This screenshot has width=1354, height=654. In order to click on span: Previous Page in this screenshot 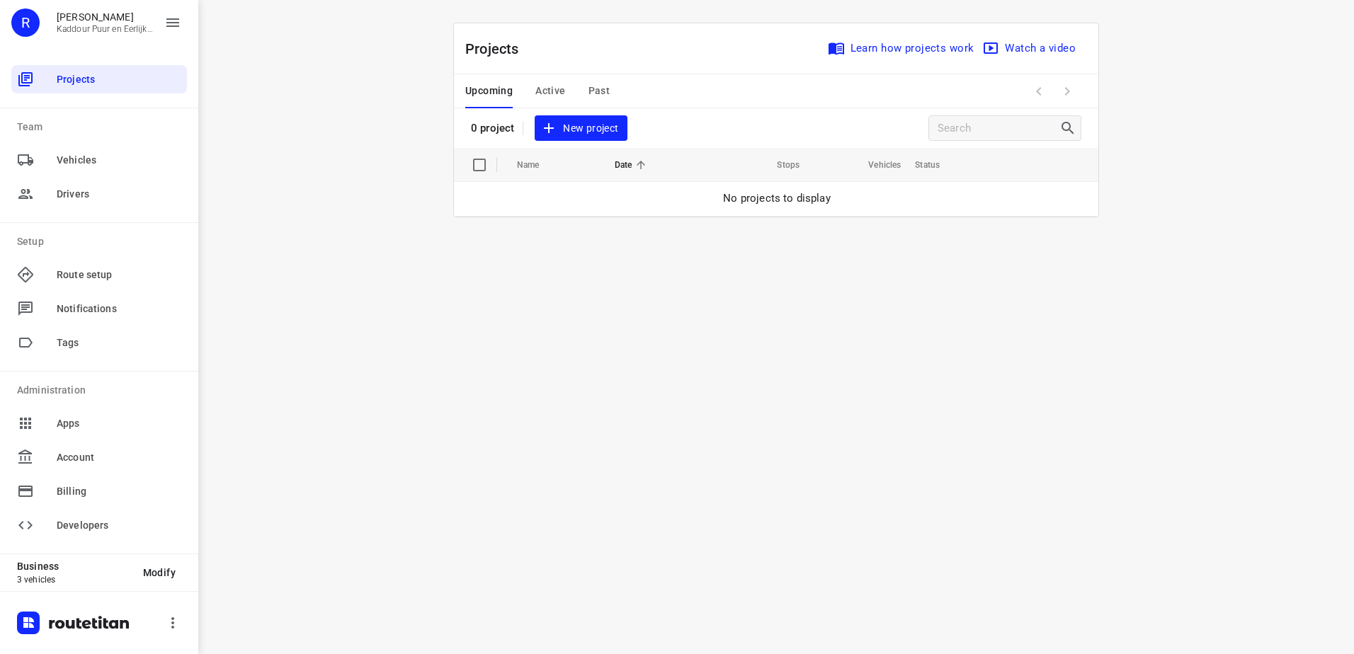, I will do `click(1039, 91)`.